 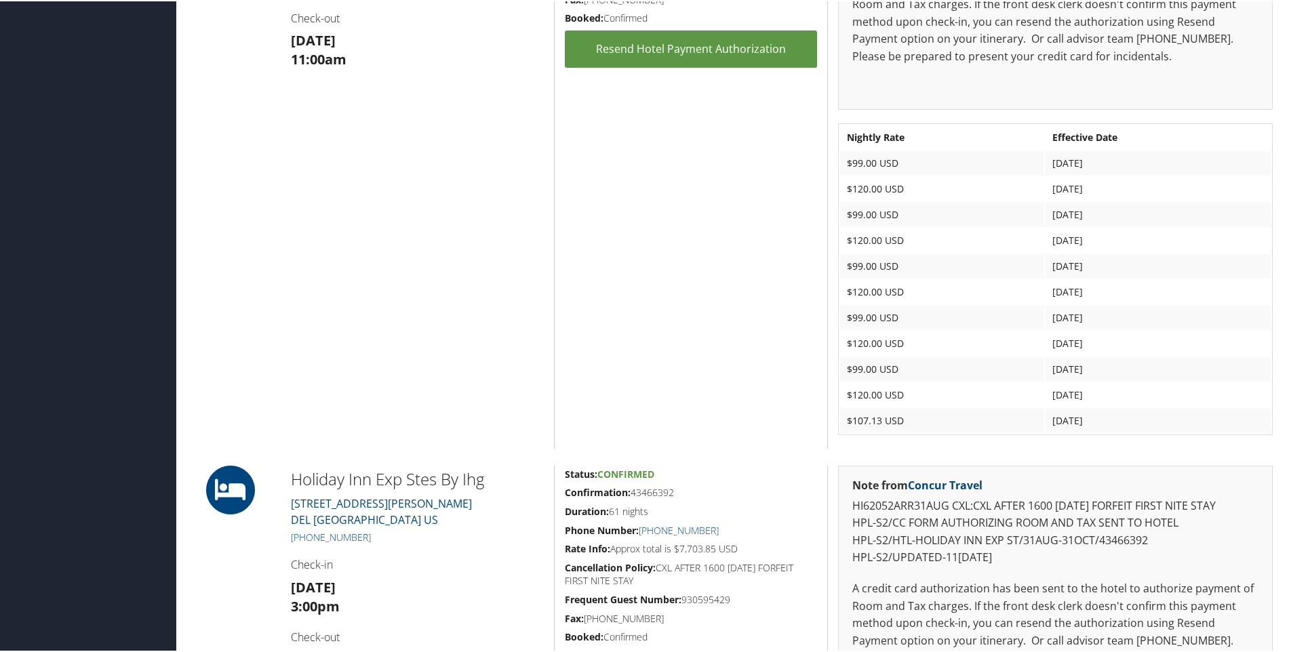 What do you see at coordinates (918, 484) in the screenshot?
I see `strong: Note from` at bounding box center [918, 484].